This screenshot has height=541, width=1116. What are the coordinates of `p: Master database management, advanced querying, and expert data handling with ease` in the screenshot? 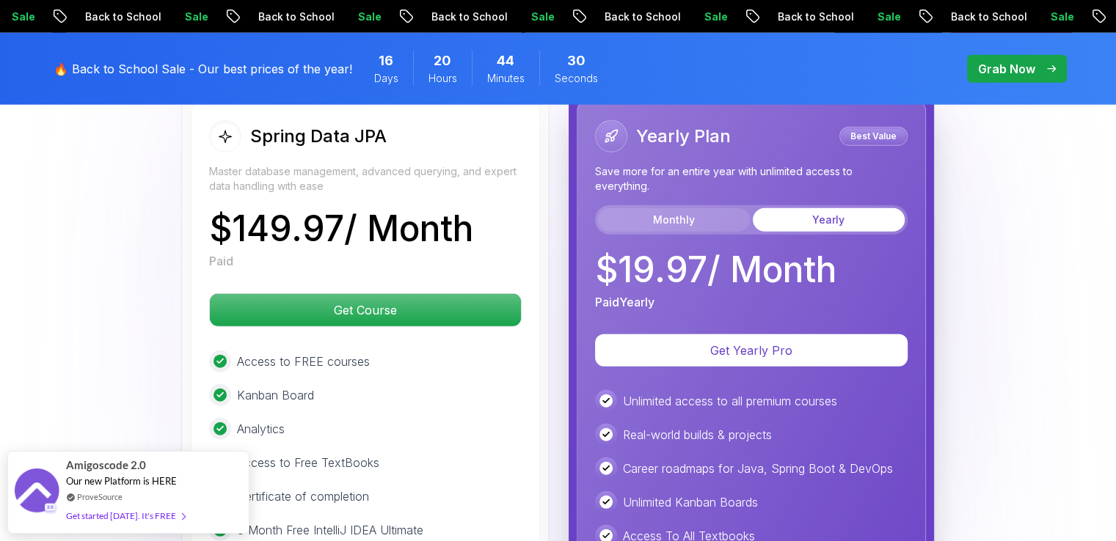 It's located at (365, 179).